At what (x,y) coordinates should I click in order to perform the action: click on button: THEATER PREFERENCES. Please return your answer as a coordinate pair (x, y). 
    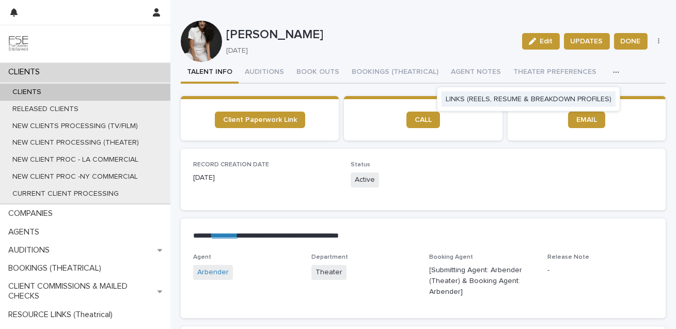
    Looking at the image, I should click on (554, 73).